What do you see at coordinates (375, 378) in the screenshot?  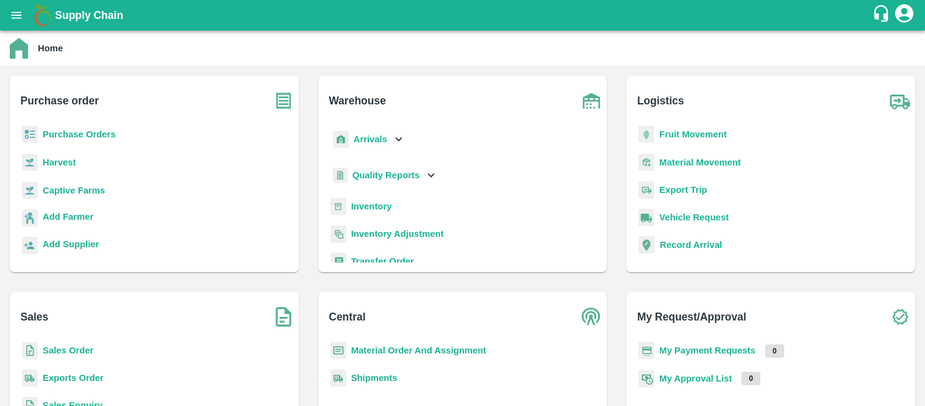 I see `a: Shipments` at bounding box center [375, 378].